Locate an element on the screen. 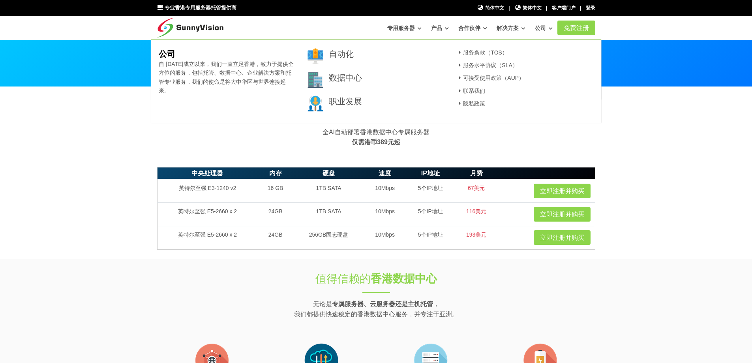 Image resolution: width=752 pixels, height=363 pixels. font: 专用服务器 is located at coordinates (401, 28).